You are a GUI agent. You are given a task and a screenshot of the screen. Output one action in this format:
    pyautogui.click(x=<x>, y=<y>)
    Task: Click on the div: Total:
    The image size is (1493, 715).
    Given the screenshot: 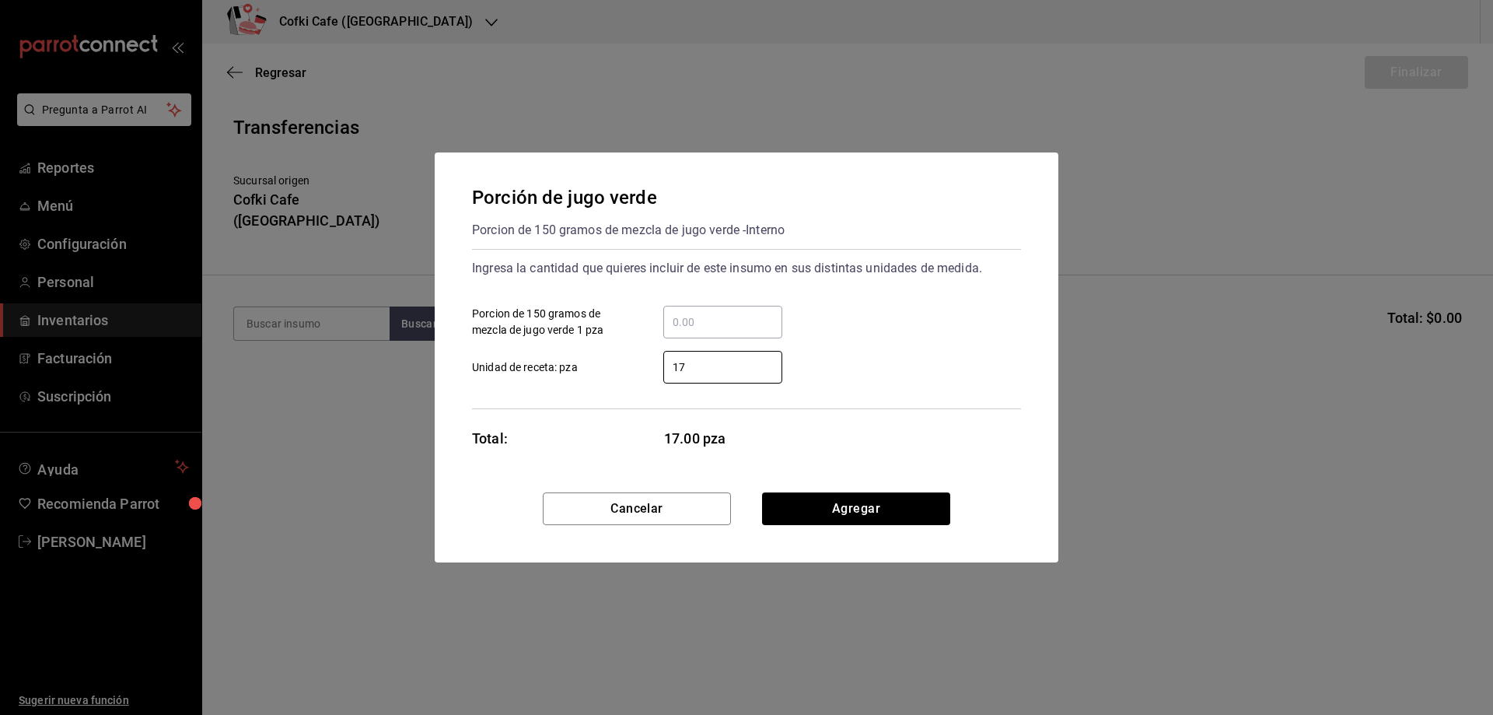 What is the action you would take?
    pyautogui.click(x=490, y=438)
    